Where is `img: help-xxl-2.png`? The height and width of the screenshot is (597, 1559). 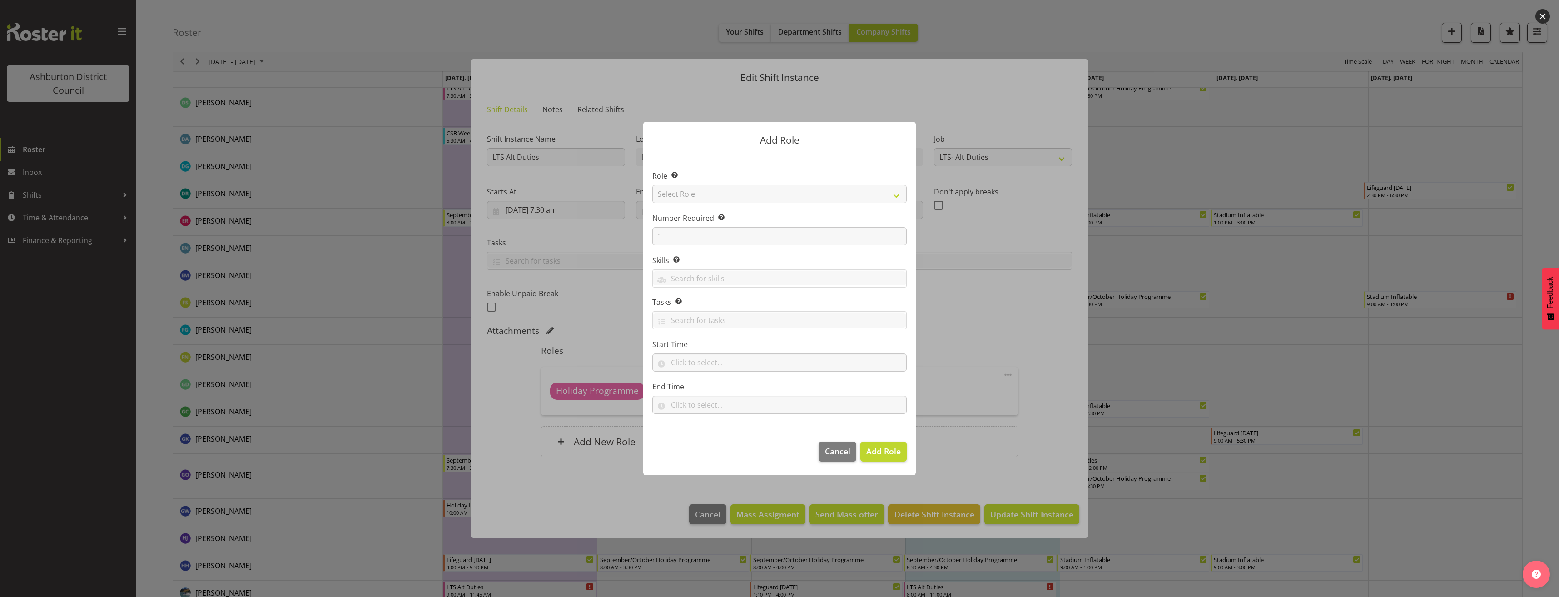
img: help-xxl-2.png is located at coordinates (1536, 574).